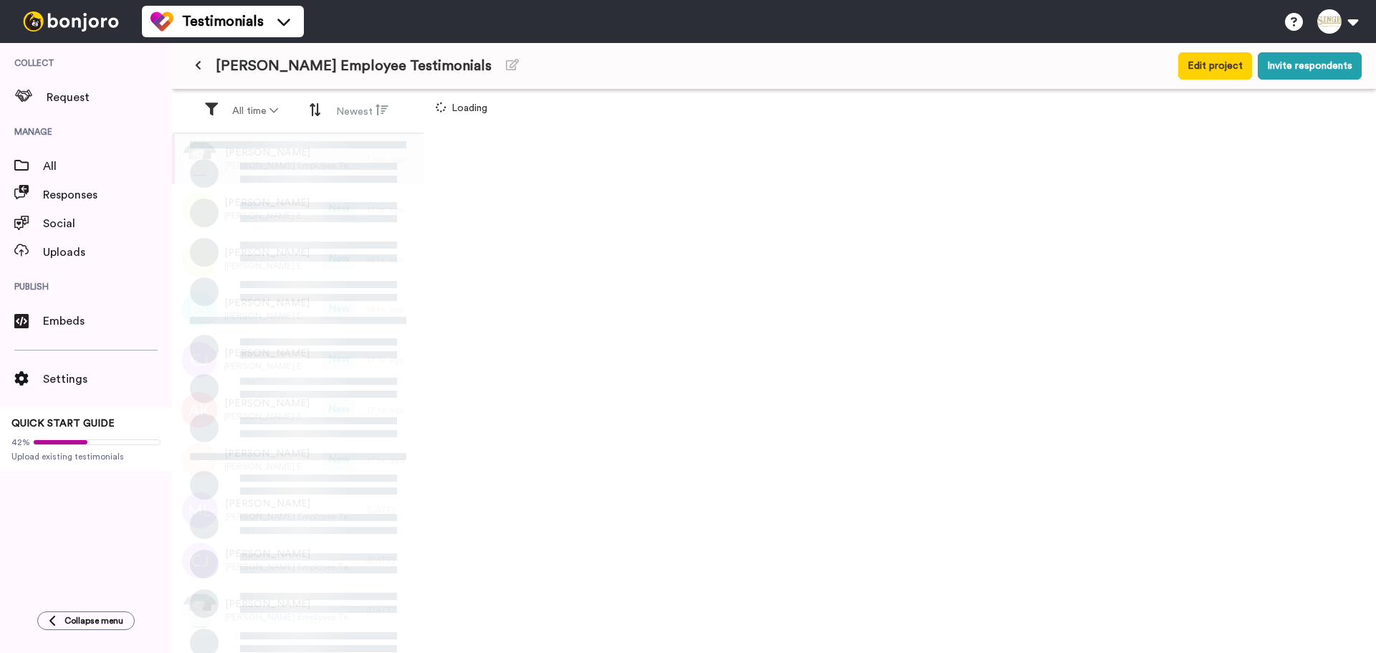  I want to click on img: bj-logo-header-white.svg, so click(71, 22).